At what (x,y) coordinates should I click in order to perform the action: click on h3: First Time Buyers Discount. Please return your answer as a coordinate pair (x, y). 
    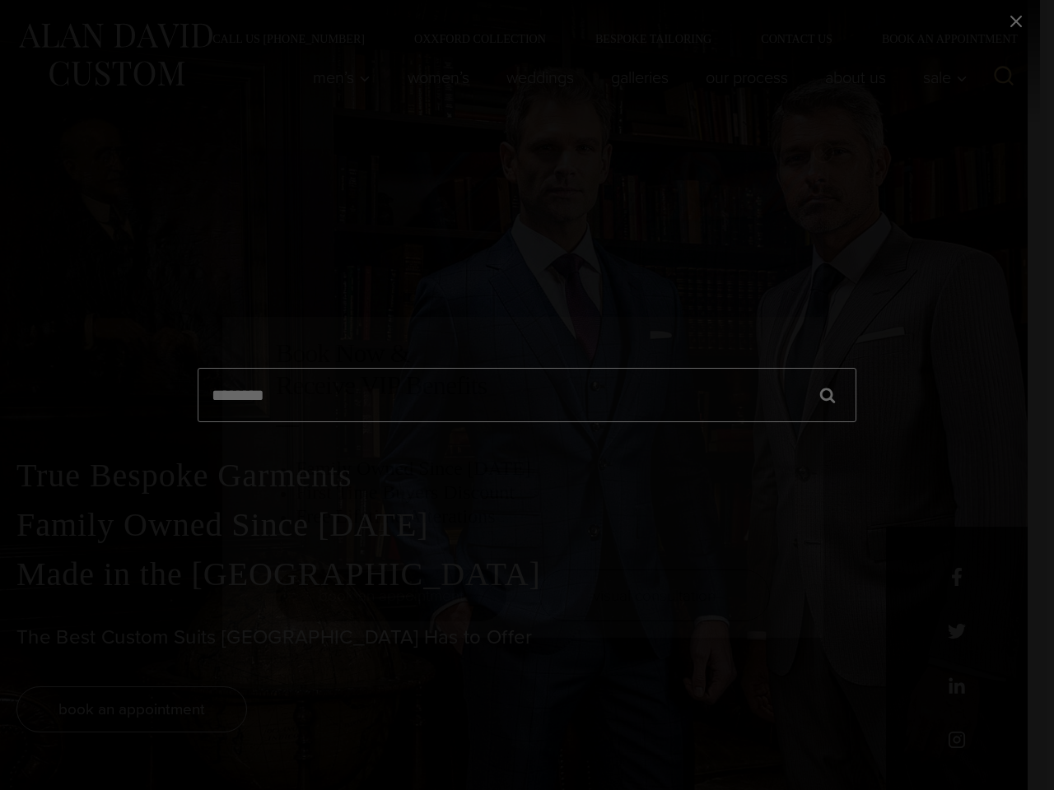
    Looking at the image, I should click on (533, 492).